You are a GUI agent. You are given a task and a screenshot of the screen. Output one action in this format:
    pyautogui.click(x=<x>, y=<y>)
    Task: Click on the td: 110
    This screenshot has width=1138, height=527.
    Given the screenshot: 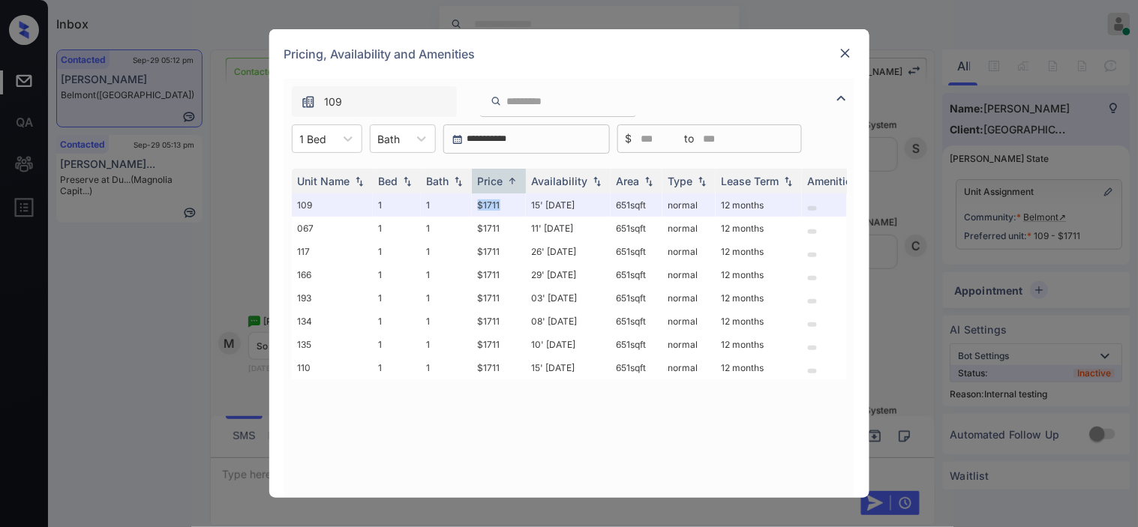 What is the action you would take?
    pyautogui.click(x=332, y=368)
    